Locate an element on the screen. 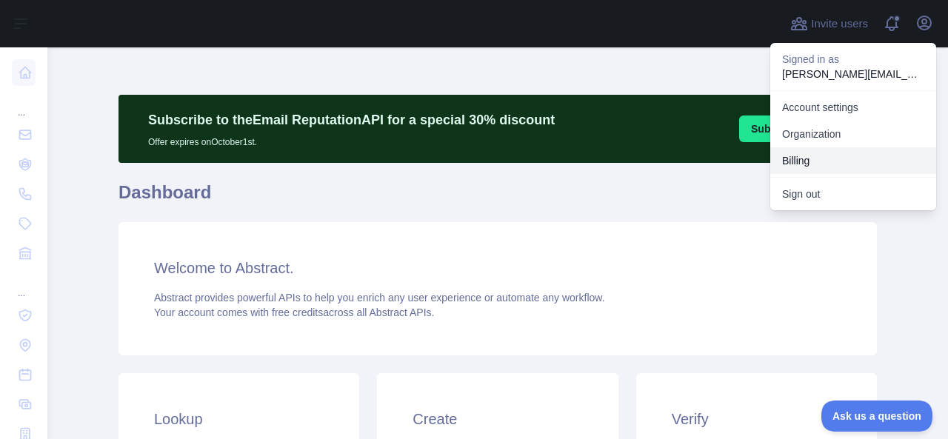 The image size is (948, 439). h3: Lookup is located at coordinates (238, 419).